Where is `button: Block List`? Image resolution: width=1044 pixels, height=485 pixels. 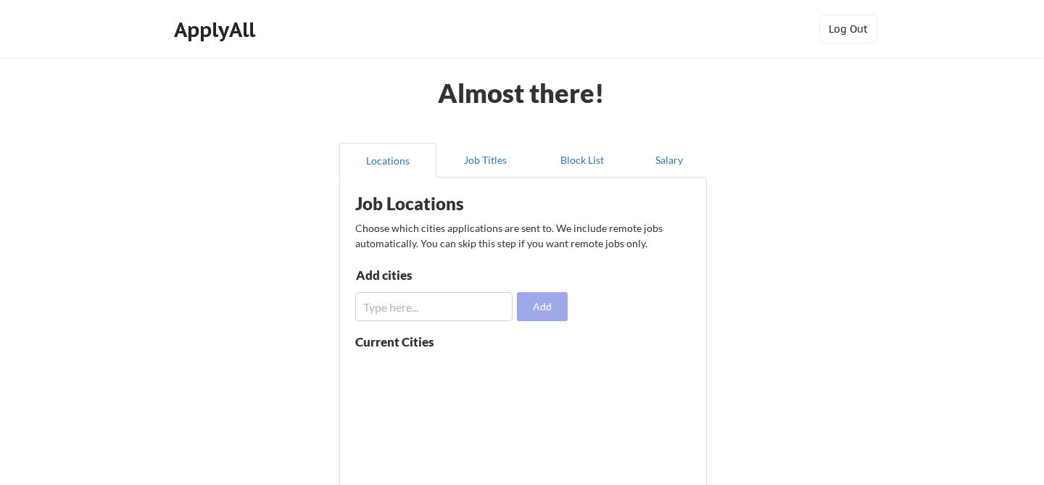
button: Block List is located at coordinates (582, 160).